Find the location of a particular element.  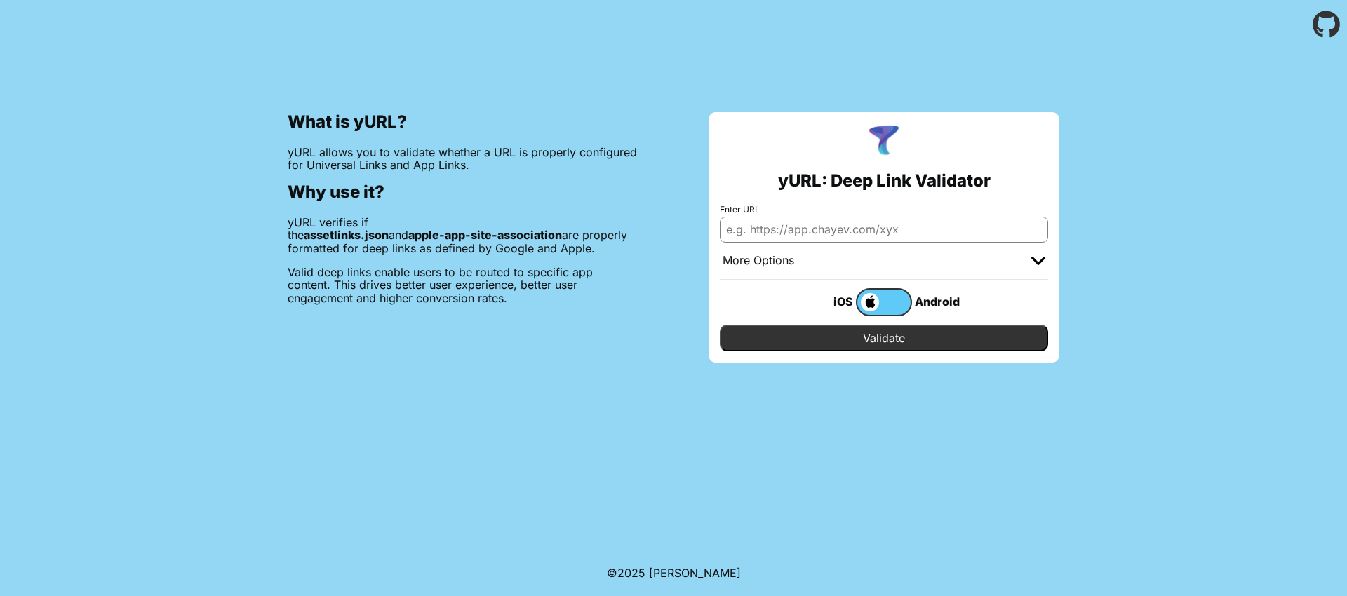

img: chevron is located at coordinates (1038, 261).